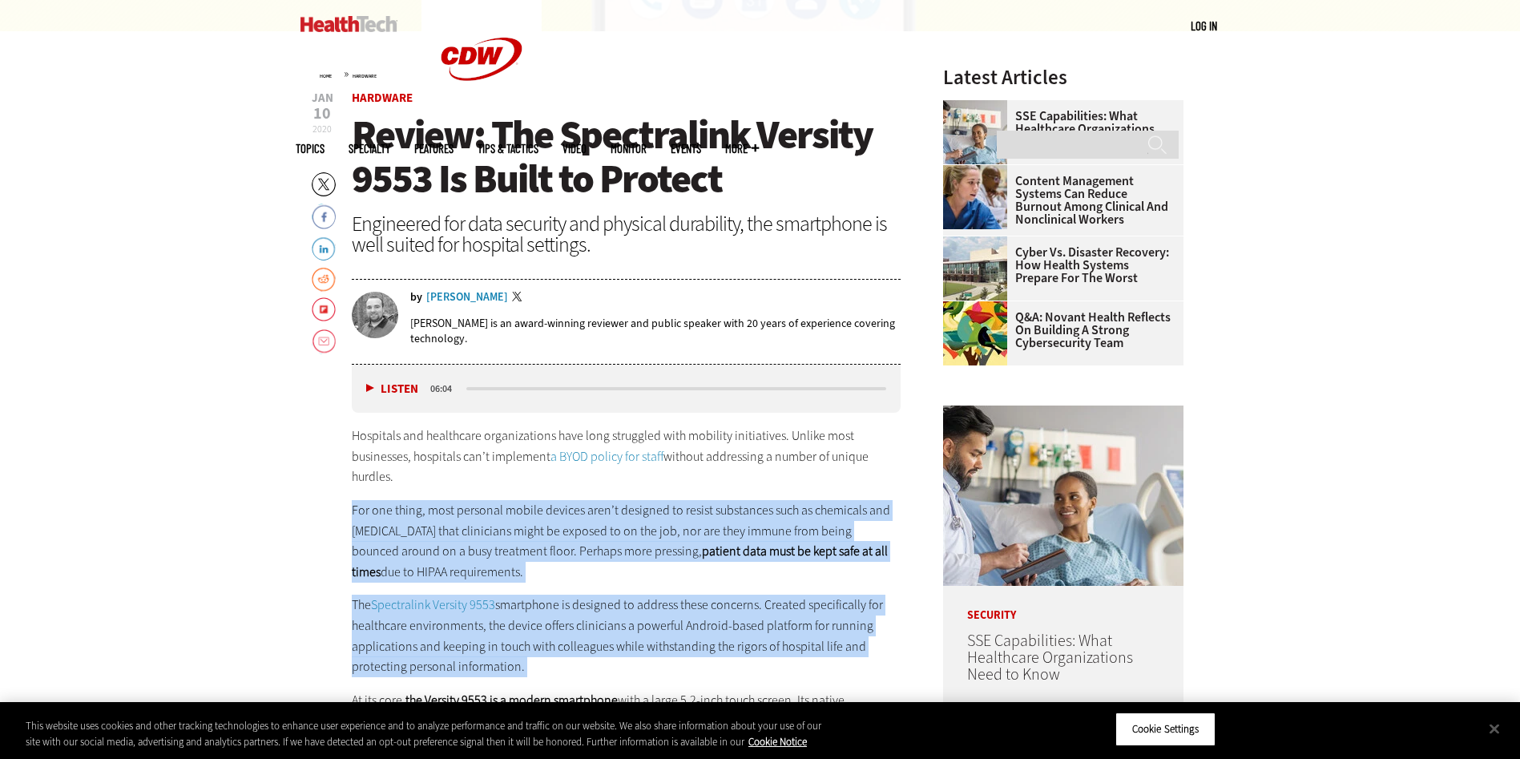 The height and width of the screenshot is (759, 1520). What do you see at coordinates (742, 148) in the screenshot?
I see `span: More` at bounding box center [742, 148].